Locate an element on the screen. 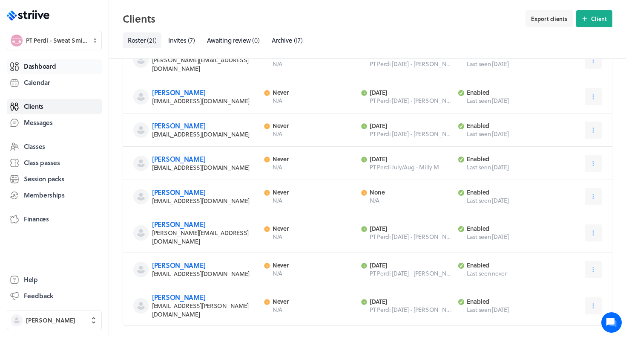 The height and width of the screenshot is (337, 626). p: PT Perdi July/Aug - Milly M is located at coordinates (412, 167).